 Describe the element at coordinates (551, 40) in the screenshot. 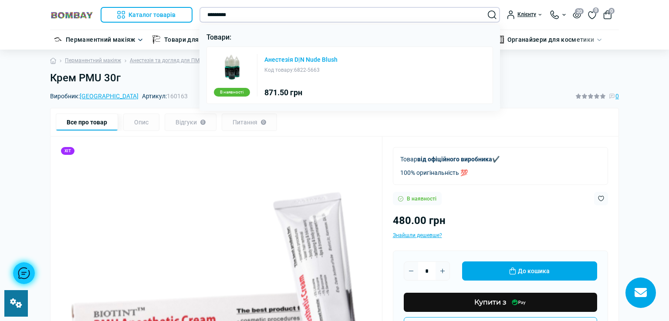

I see `a: Органайзери для косметики` at that location.